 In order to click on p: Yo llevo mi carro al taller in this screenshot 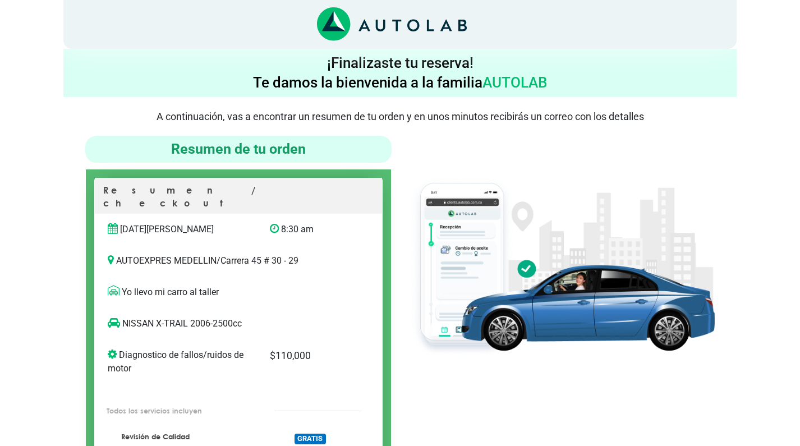, I will do `click(238, 292)`.